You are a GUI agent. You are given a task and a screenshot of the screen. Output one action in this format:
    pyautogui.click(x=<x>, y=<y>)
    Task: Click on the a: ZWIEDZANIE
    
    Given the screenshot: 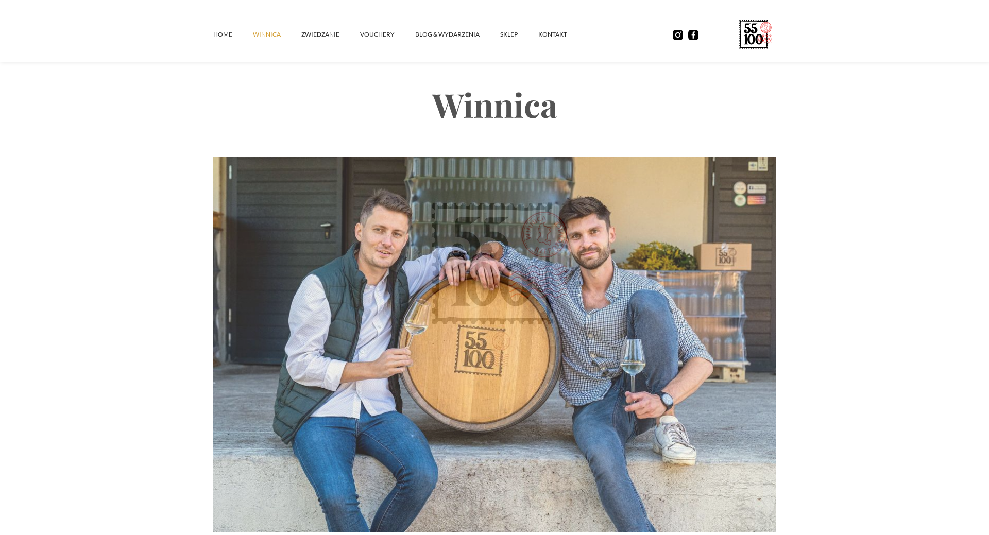 What is the action you would take?
    pyautogui.click(x=331, y=35)
    